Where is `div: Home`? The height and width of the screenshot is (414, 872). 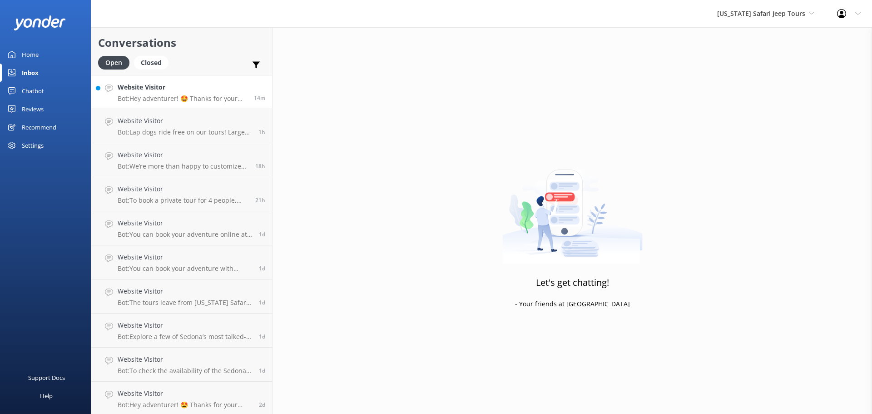 div: Home is located at coordinates (30, 55).